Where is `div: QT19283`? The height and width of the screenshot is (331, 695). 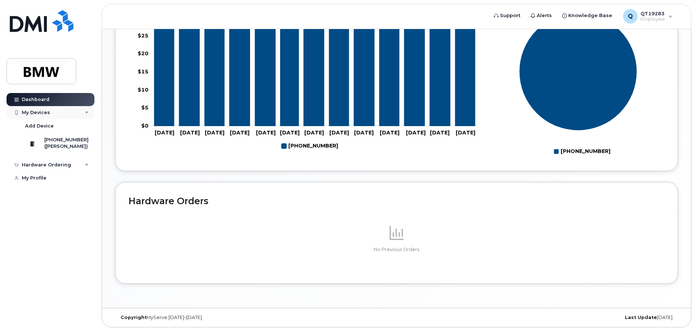
div: QT19283 is located at coordinates (647, 16).